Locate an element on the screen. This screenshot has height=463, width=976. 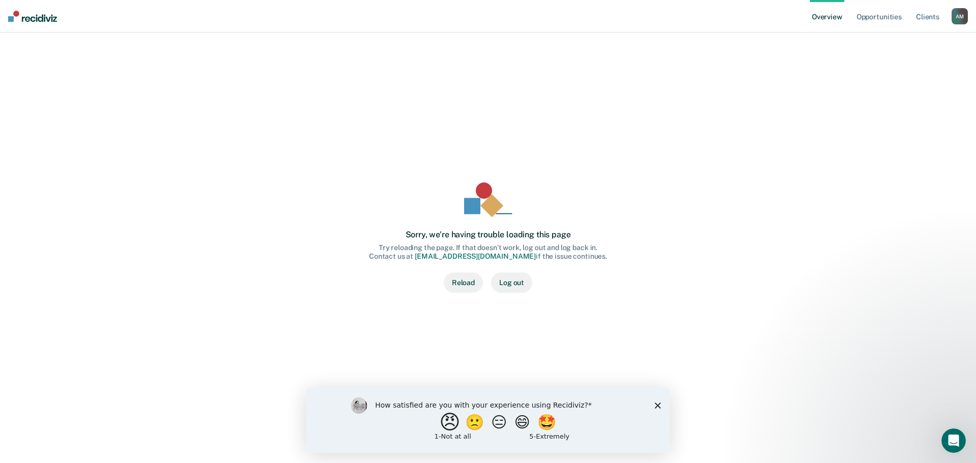
img: Recidiviz is located at coordinates (33, 16).